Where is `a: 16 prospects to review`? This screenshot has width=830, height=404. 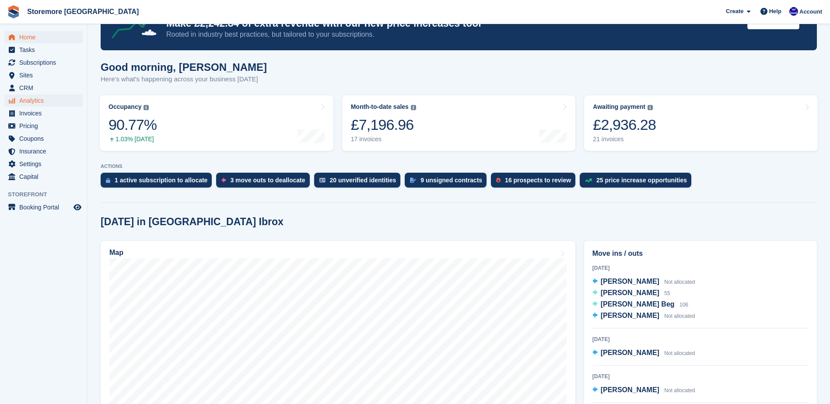
a: 16 prospects to review is located at coordinates (535, 182).